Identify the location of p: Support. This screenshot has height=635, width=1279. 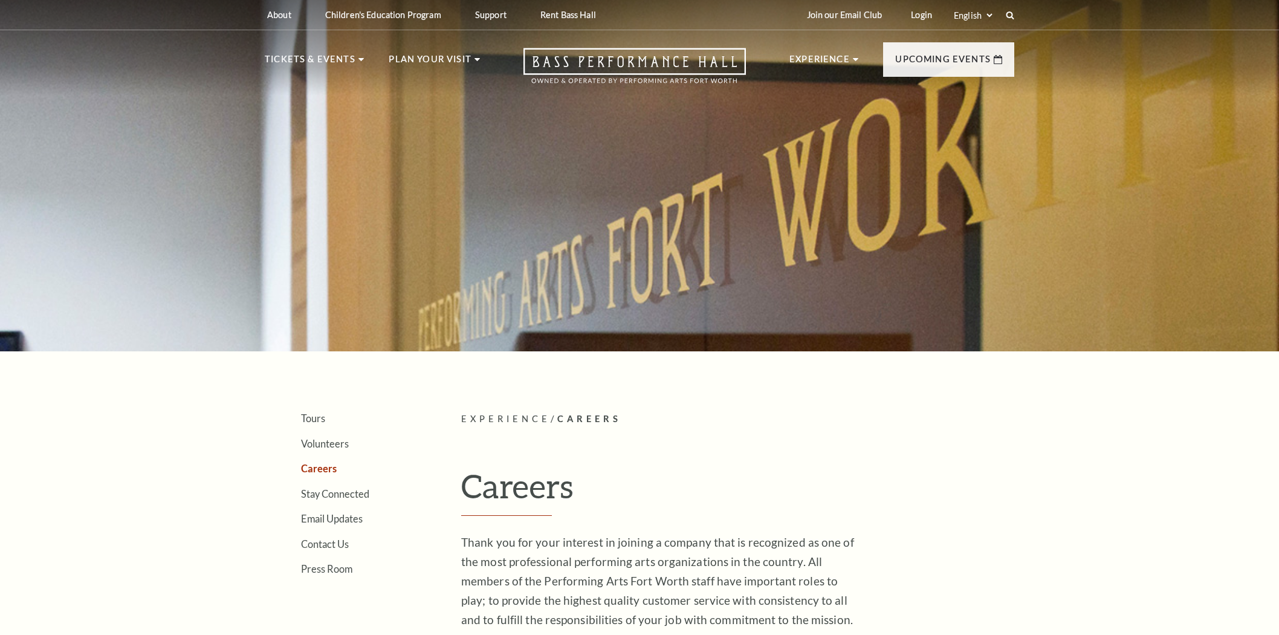
(491, 15).